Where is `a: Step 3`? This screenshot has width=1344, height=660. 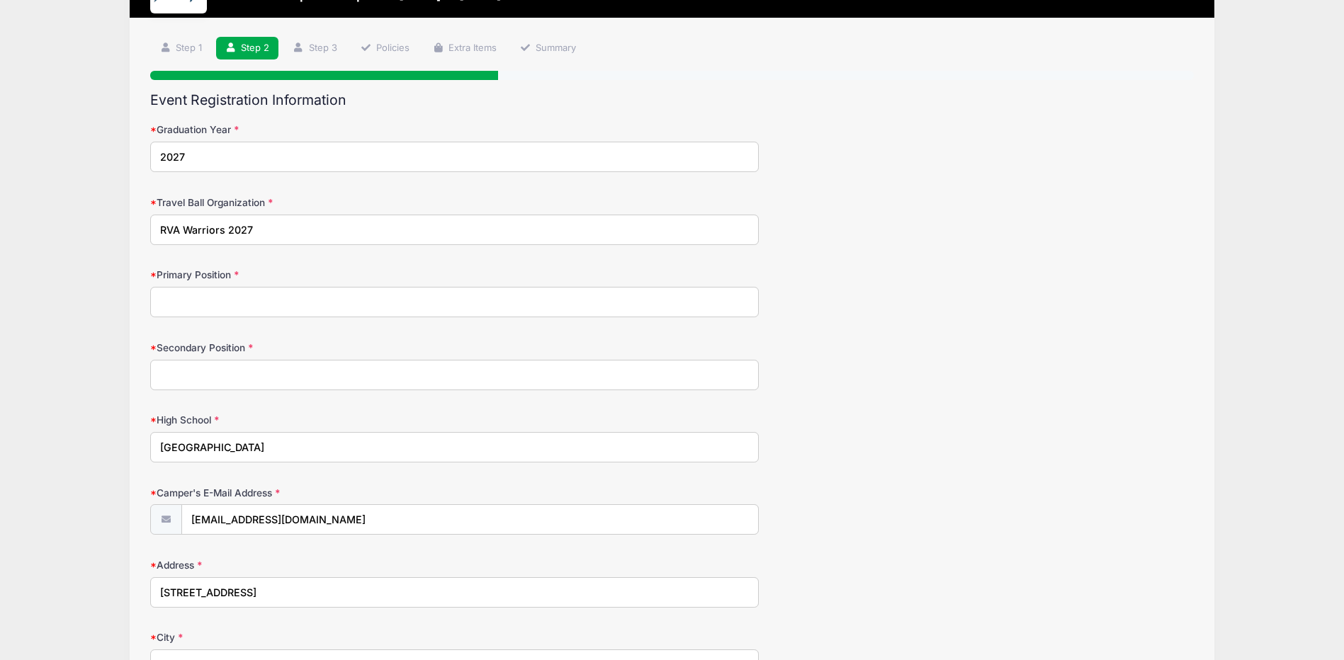 a: Step 3 is located at coordinates (315, 48).